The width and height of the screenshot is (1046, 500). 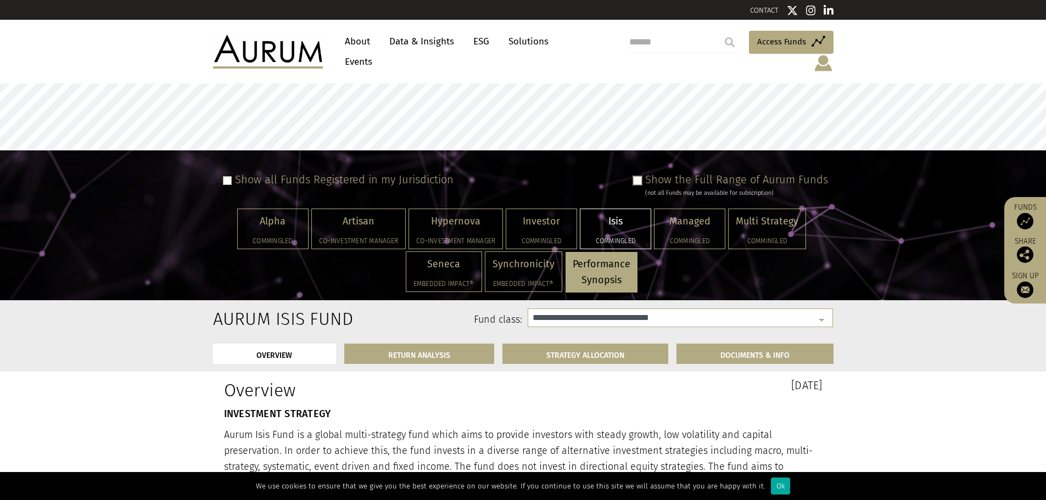 What do you see at coordinates (811, 10) in the screenshot?
I see `img: Instagram icon` at bounding box center [811, 10].